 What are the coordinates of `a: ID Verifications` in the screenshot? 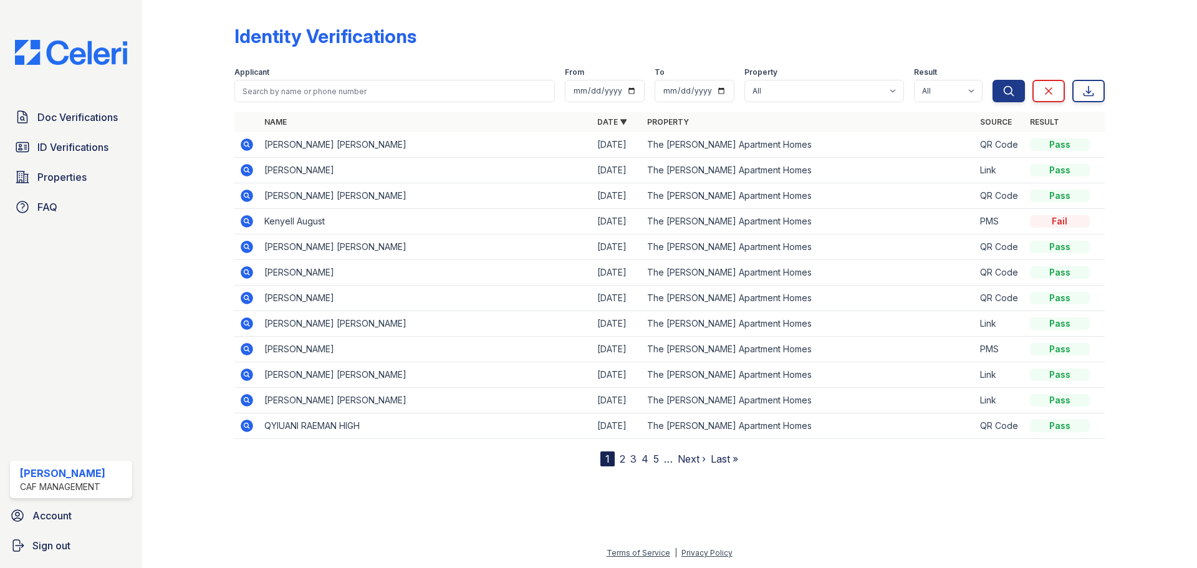 It's located at (71, 147).